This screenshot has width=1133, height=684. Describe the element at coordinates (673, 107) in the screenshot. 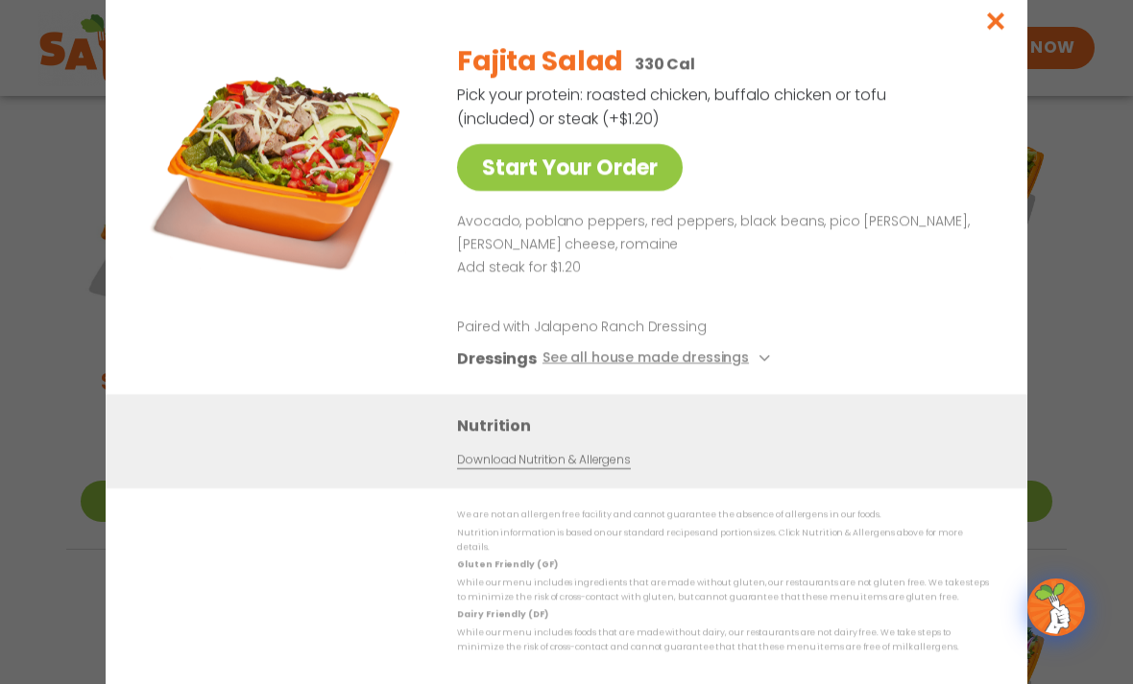

I see `p: Pick your protein: roasted chicken, buffalo chicken or tofu (included) or steak (+$1.20)` at that location.